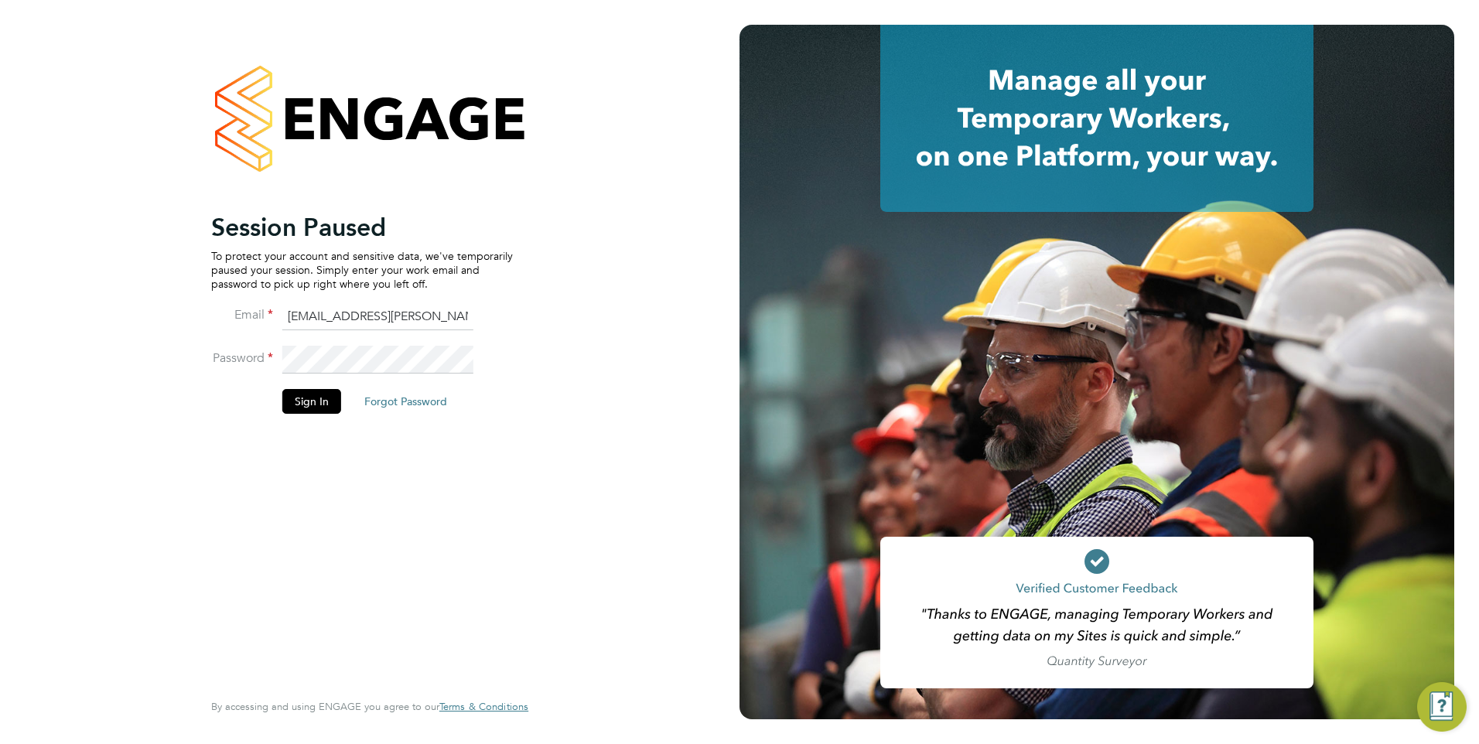 The height and width of the screenshot is (744, 1479). Describe the element at coordinates (362, 270) in the screenshot. I see `p: To protect your account and sensitive data, we've temporarily paused your session. Simply enter y...` at that location.